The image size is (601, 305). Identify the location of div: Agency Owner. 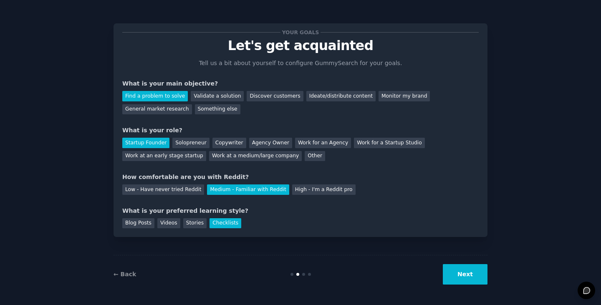
(271, 143).